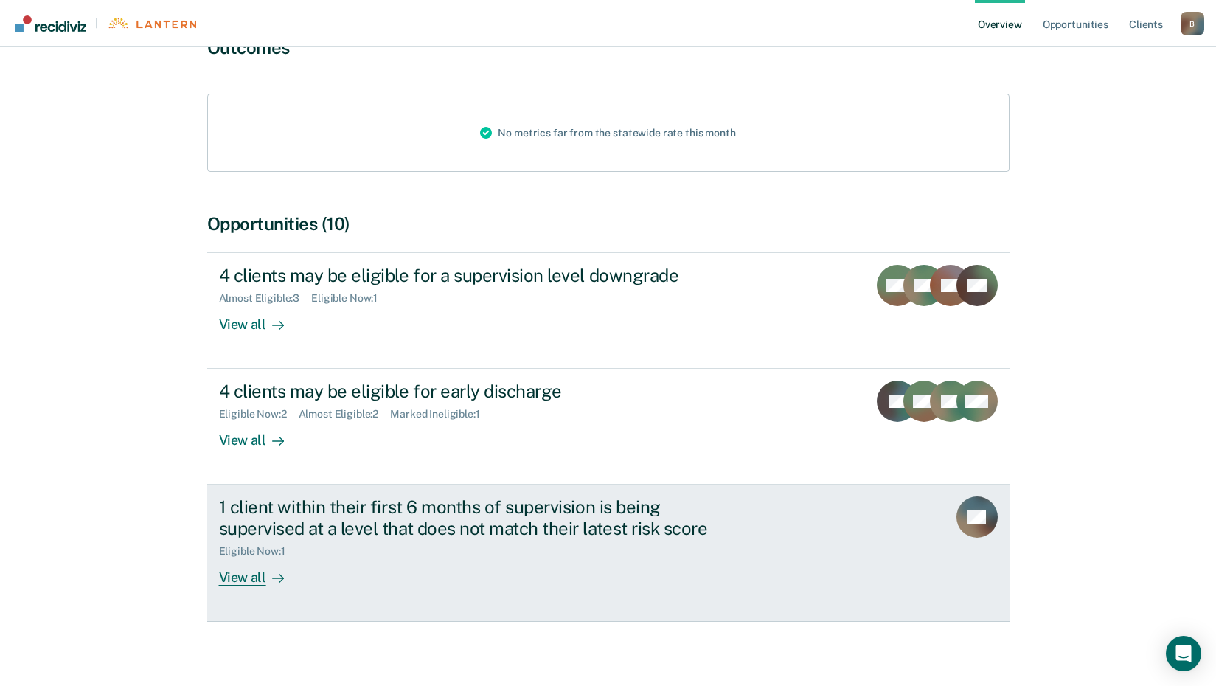  What do you see at coordinates (344, 414) in the screenshot?
I see `div: Almost Eligible : 2` at bounding box center [344, 414].